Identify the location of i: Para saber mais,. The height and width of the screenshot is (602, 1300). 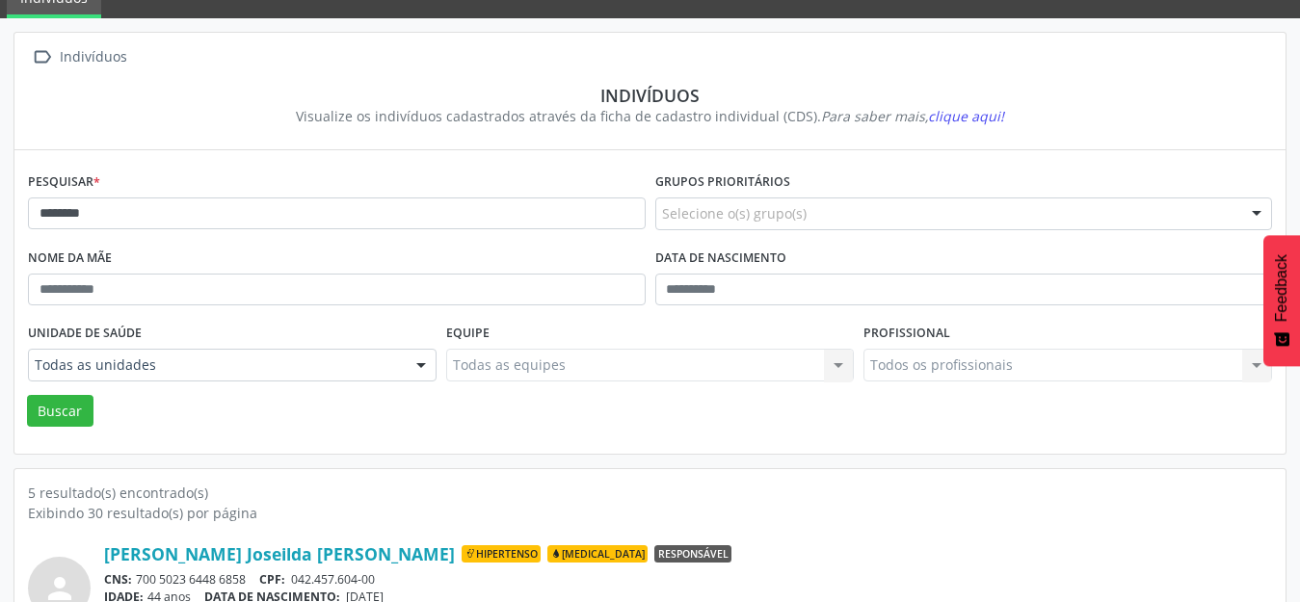
(913, 116).